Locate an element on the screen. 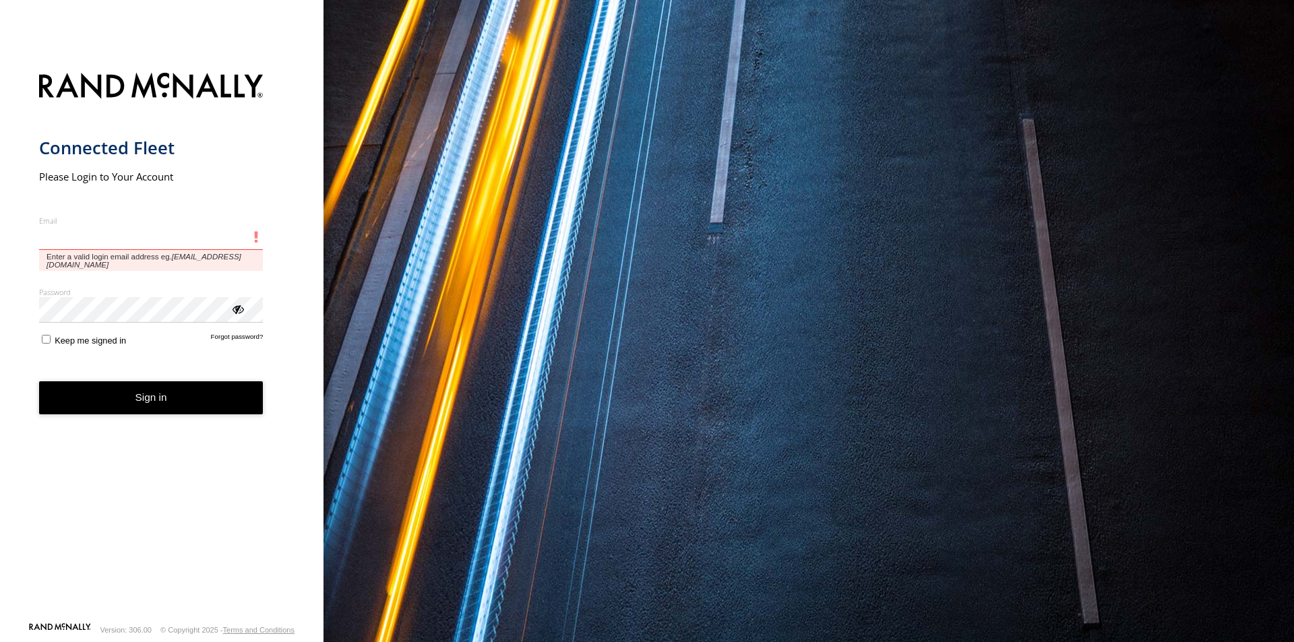 The image size is (1294, 642). form: main is located at coordinates (162, 343).